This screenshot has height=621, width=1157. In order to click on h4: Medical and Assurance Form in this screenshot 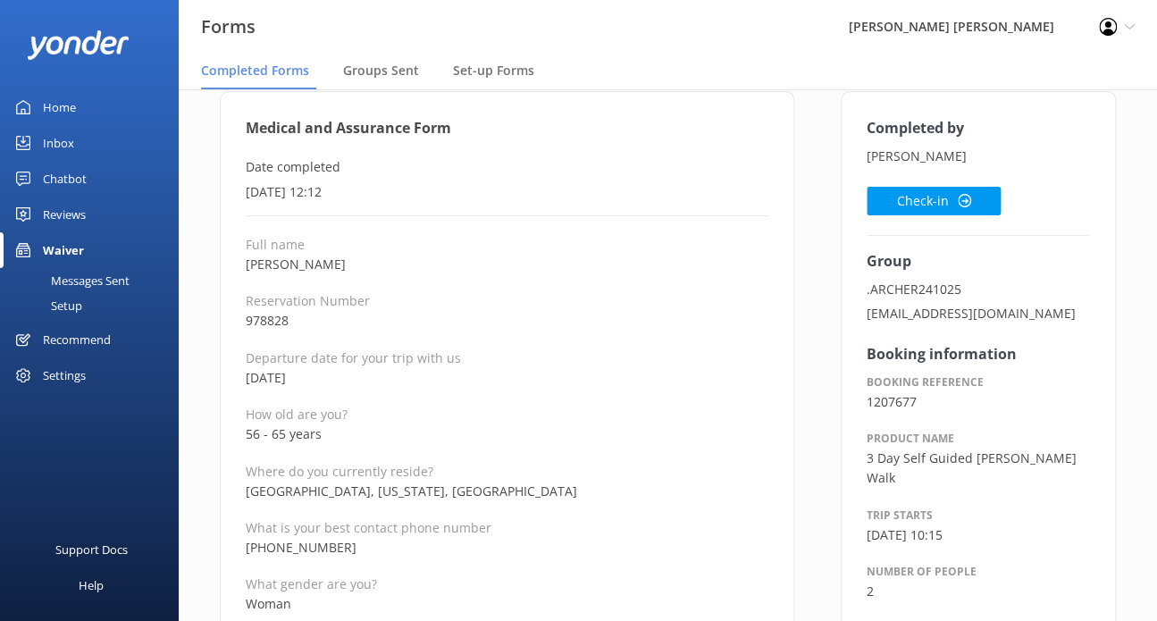, I will do `click(506, 129)`.